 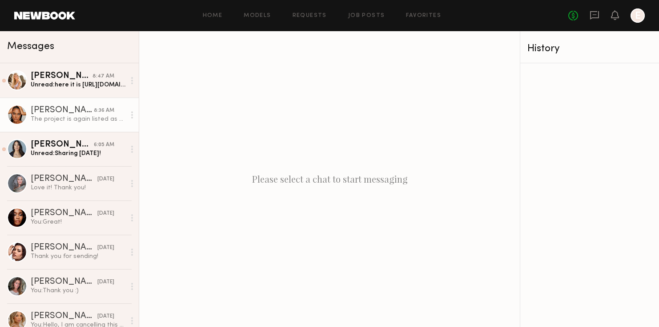 What do you see at coordinates (78, 222) in the screenshot?
I see `div: You: Great!` at bounding box center [78, 222].